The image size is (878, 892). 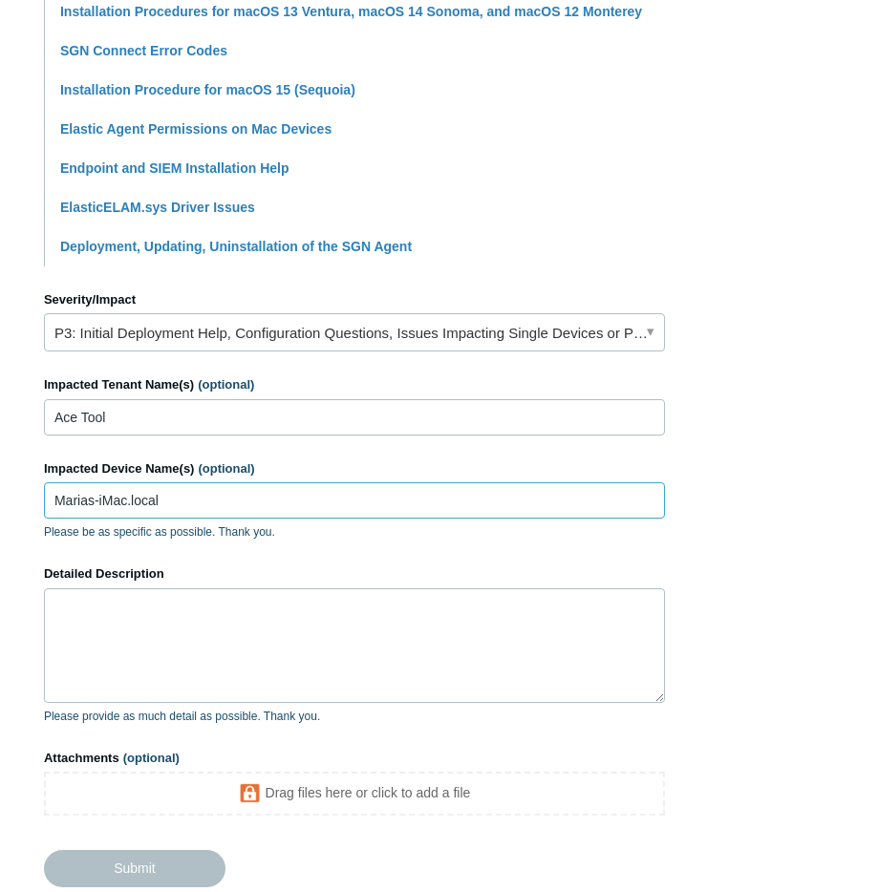 What do you see at coordinates (196, 129) in the screenshot?
I see `a: Elastic Agent Permissions on Mac Devices` at bounding box center [196, 129].